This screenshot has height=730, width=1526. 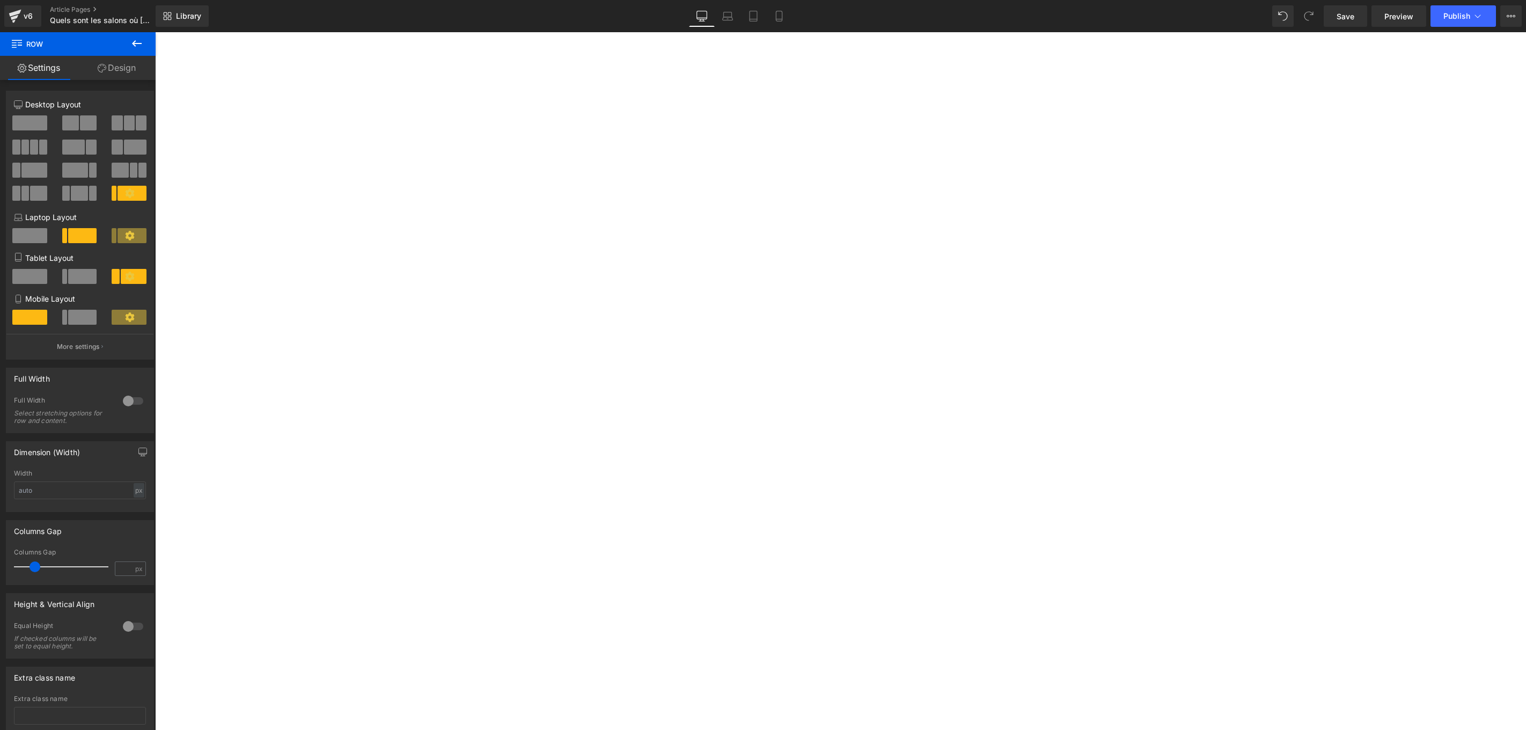 What do you see at coordinates (78, 347) in the screenshot?
I see `p: More settings` at bounding box center [78, 347].